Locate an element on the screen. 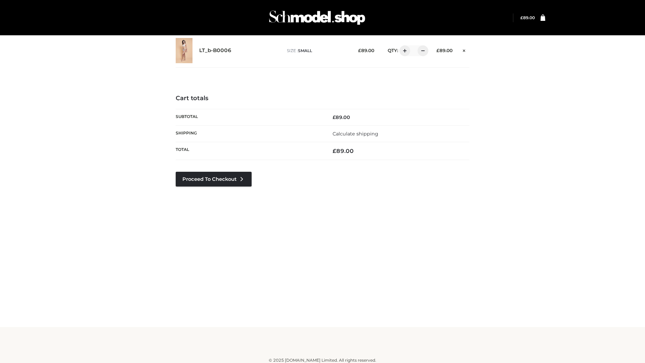 This screenshot has height=363, width=645. th: Shipping is located at coordinates (249, 133).